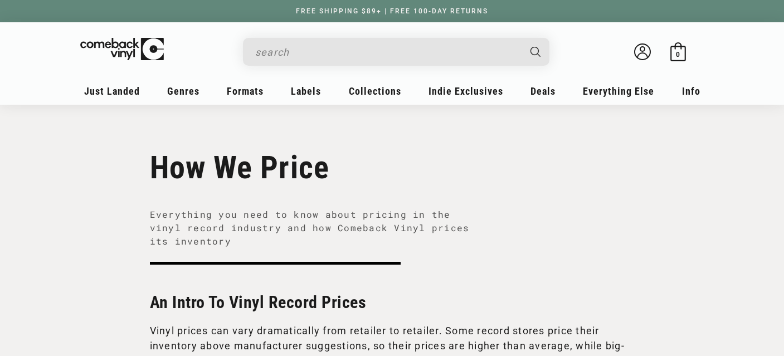 The width and height of the screenshot is (784, 356). What do you see at coordinates (392, 302) in the screenshot?
I see `h2: An Intro To Vinyl Record Prices` at bounding box center [392, 302].